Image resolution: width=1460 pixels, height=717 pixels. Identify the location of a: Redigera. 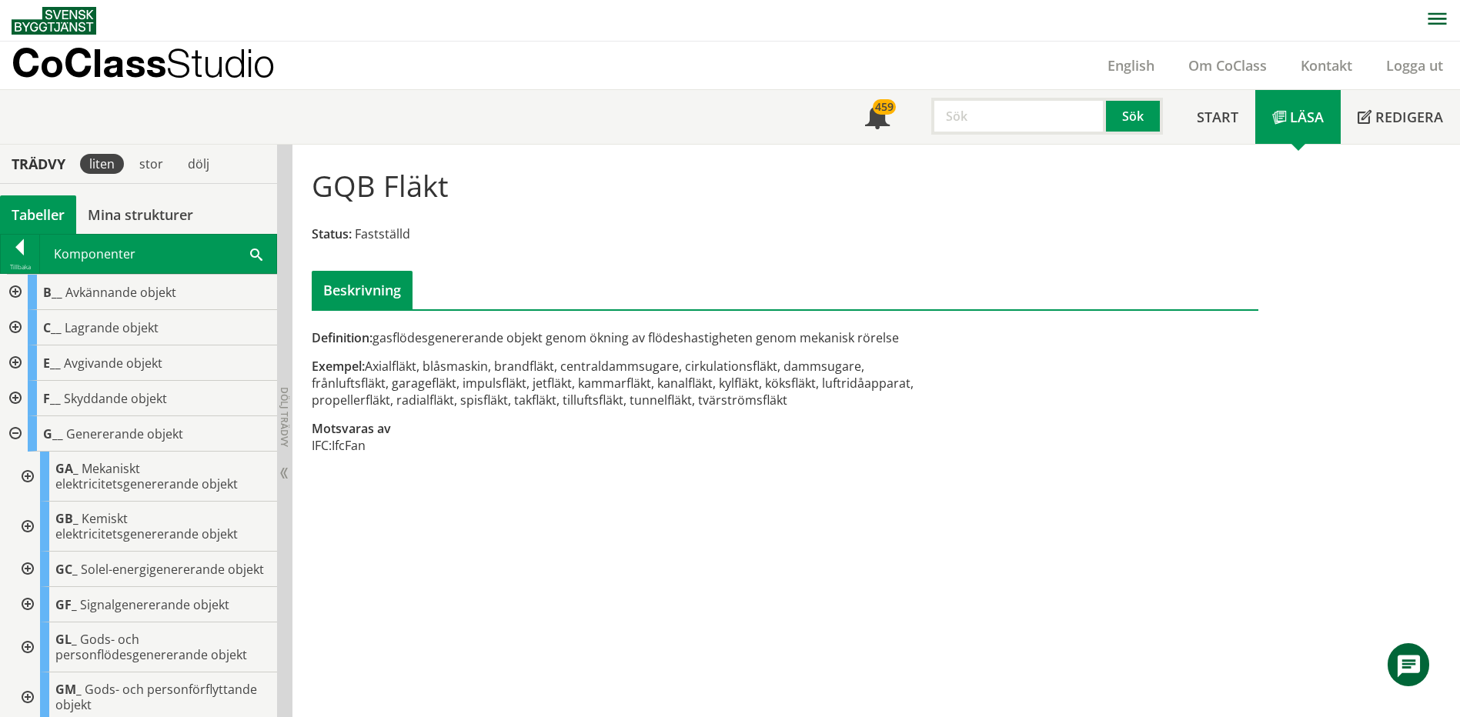
(1400, 117).